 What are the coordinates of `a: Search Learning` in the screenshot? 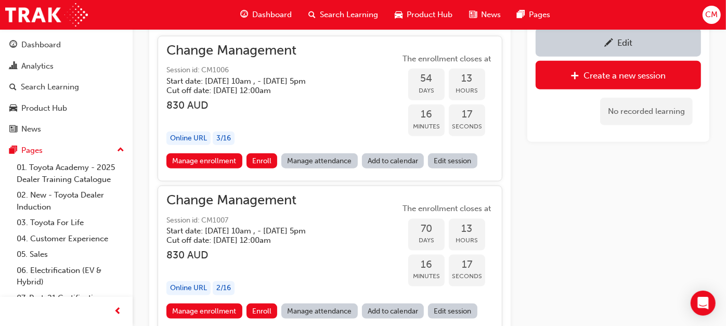 It's located at (66, 87).